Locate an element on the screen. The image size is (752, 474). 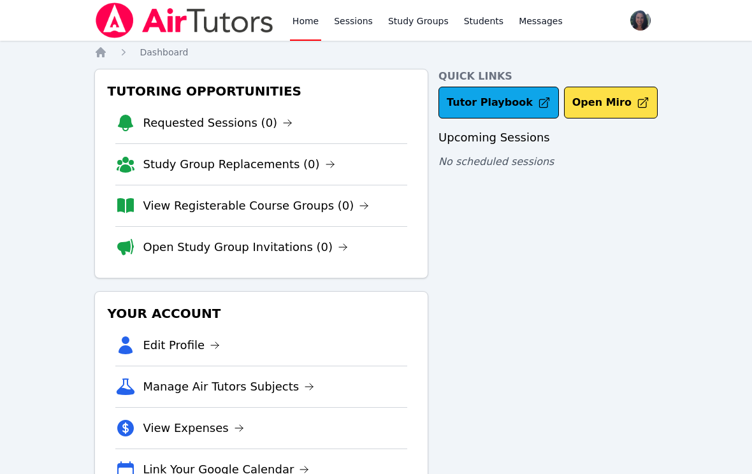
a: Requested Sessions (0) is located at coordinates (218, 123).